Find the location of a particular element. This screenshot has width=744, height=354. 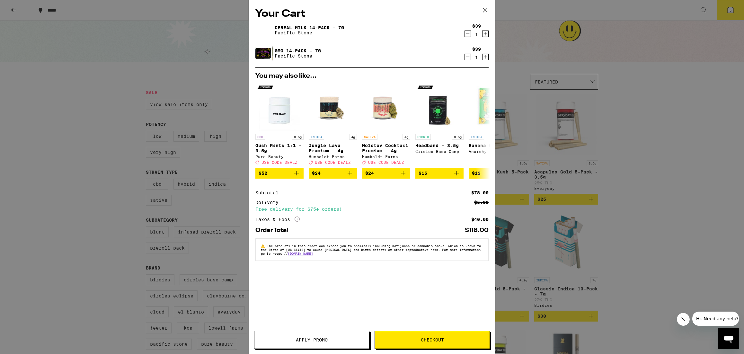

div: $5.00 is located at coordinates (481, 202).